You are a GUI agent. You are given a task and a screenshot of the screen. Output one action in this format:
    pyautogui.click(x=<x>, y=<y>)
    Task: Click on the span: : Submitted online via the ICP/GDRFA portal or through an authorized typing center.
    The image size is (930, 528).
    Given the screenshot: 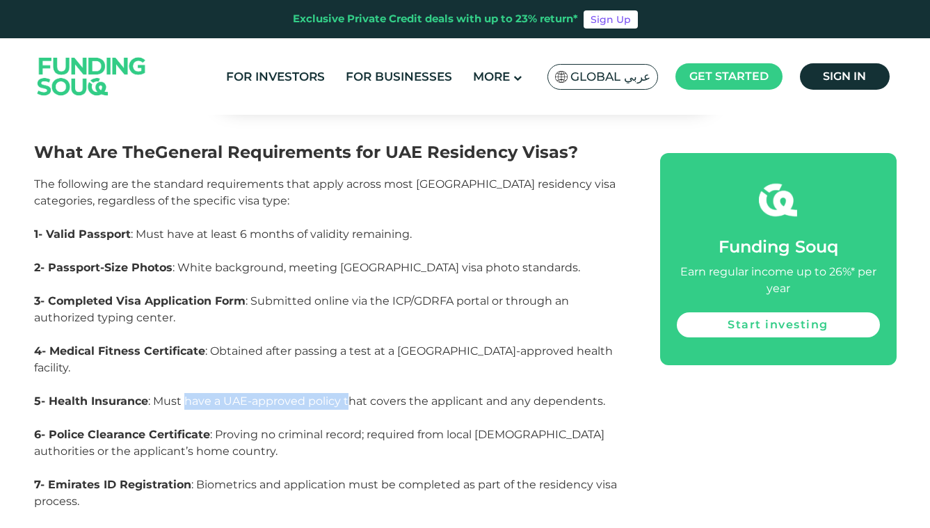 What is the action you would take?
    pyautogui.click(x=301, y=309)
    